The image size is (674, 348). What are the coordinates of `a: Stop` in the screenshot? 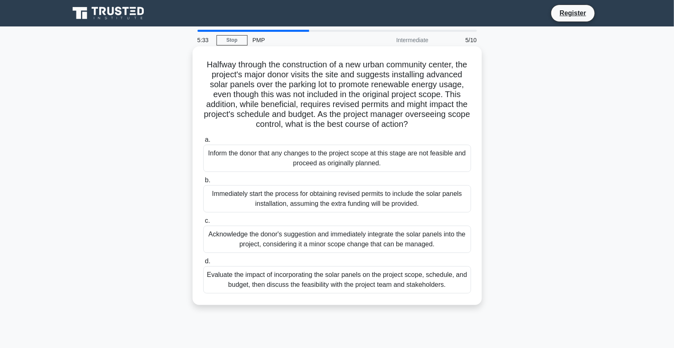 It's located at (232, 40).